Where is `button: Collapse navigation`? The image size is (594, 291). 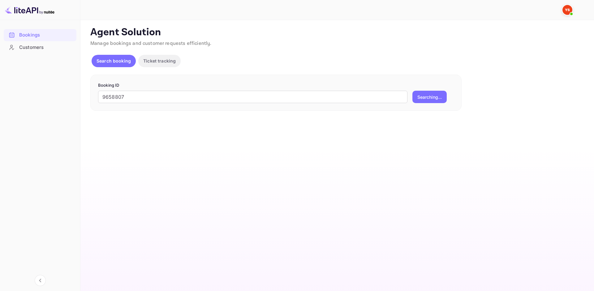 button: Collapse navigation is located at coordinates (40, 280).